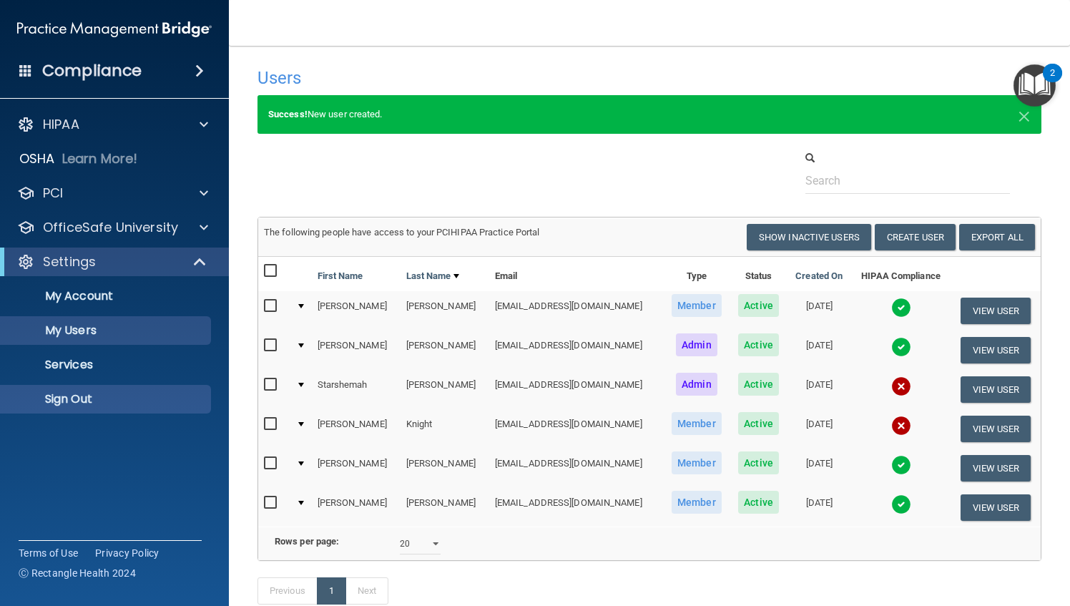 Image resolution: width=1070 pixels, height=606 pixels. What do you see at coordinates (110, 227) in the screenshot?
I see `p: OfficeSafe University` at bounding box center [110, 227].